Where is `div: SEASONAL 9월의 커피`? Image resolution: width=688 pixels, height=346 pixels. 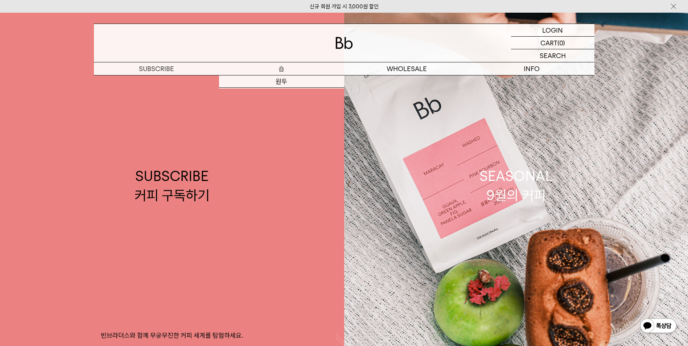 div: SEASONAL 9월의 커피 is located at coordinates (516, 186).